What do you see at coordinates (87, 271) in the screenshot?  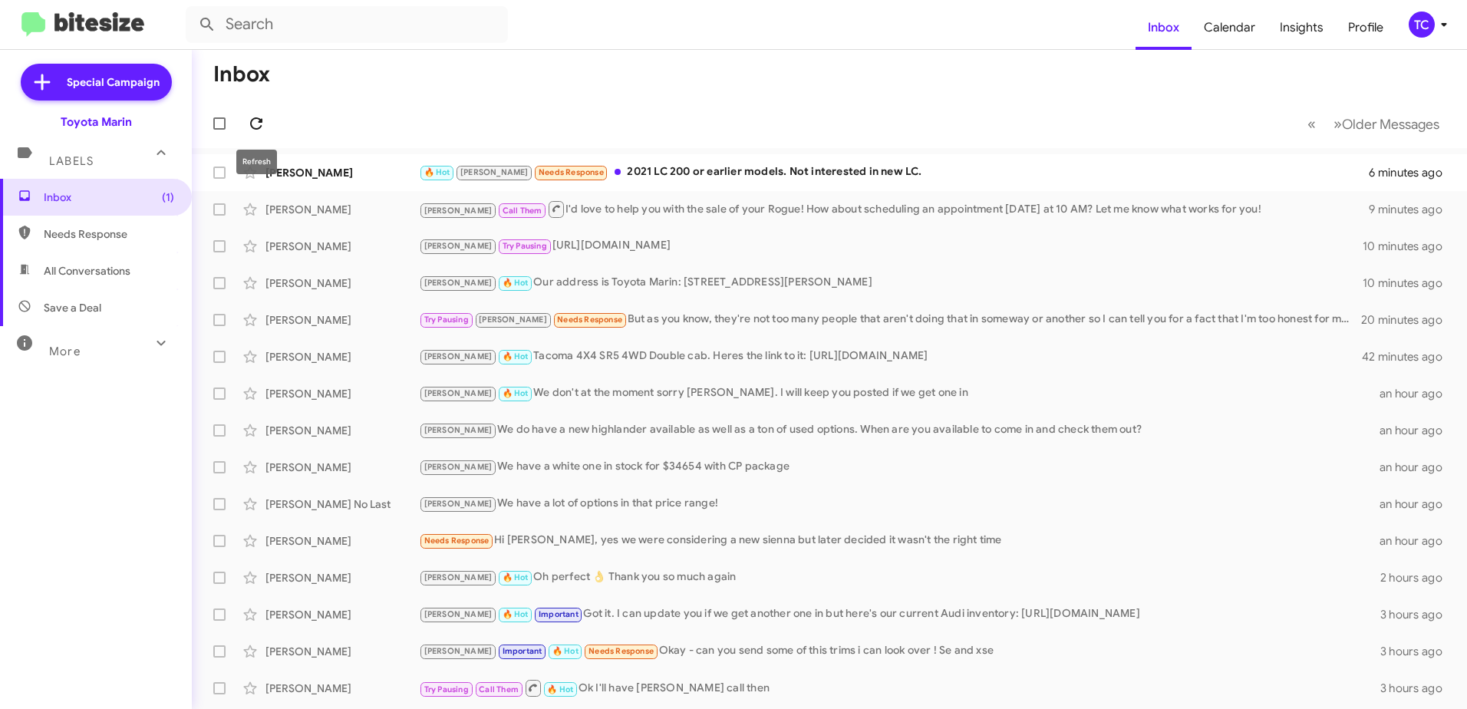 I see `span: All Conversations` at bounding box center [87, 271].